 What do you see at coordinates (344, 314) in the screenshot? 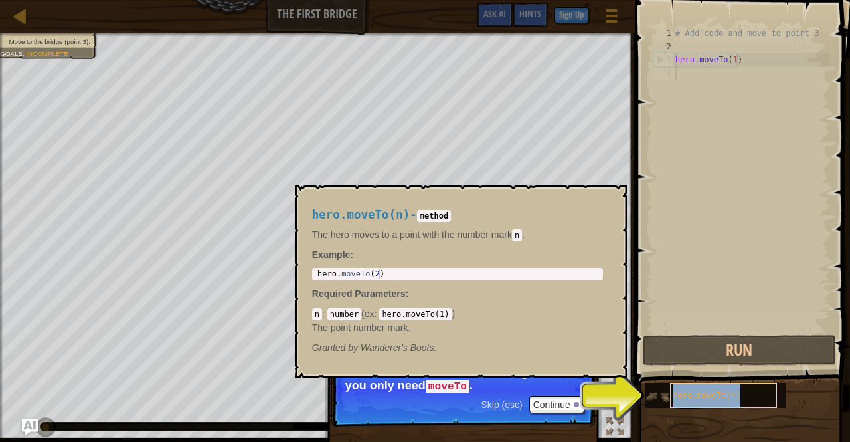
I see `code: number` at bounding box center [344, 314].